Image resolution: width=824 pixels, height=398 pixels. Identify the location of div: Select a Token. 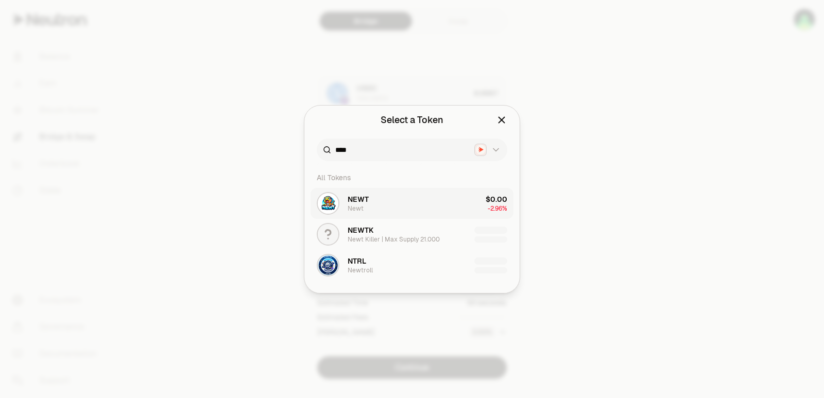
(412, 120).